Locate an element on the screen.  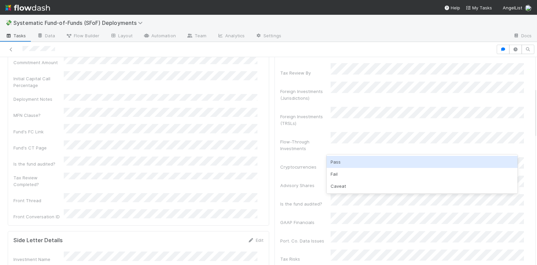
span: AngelList is located at coordinates (512, 8).